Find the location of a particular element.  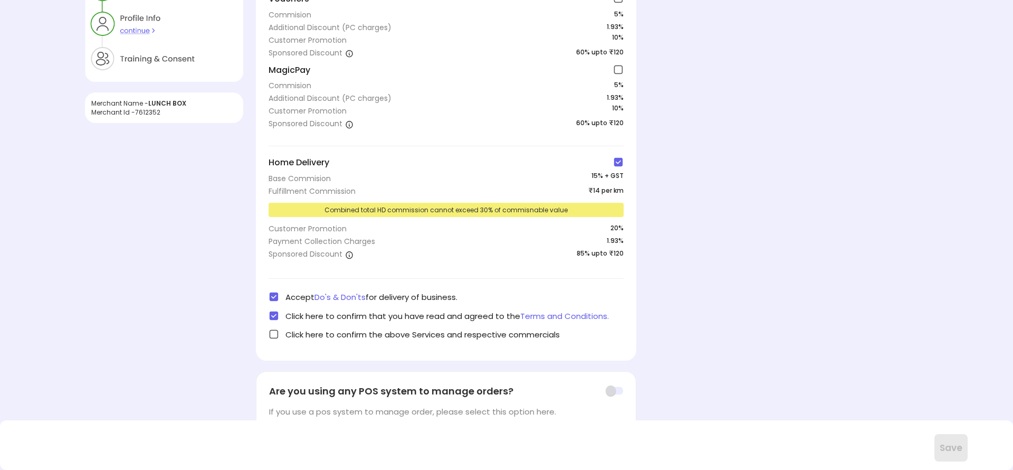

div: Combined total HD commission cannot exceed 30% of commisnable value is located at coordinates (446, 210).